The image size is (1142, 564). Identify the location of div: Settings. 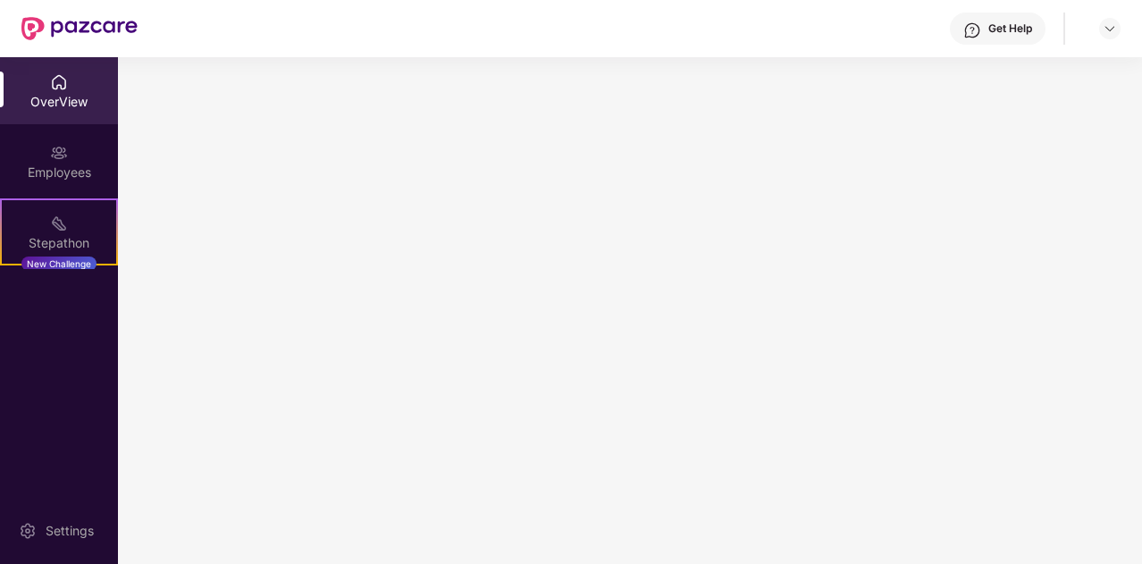
(70, 531).